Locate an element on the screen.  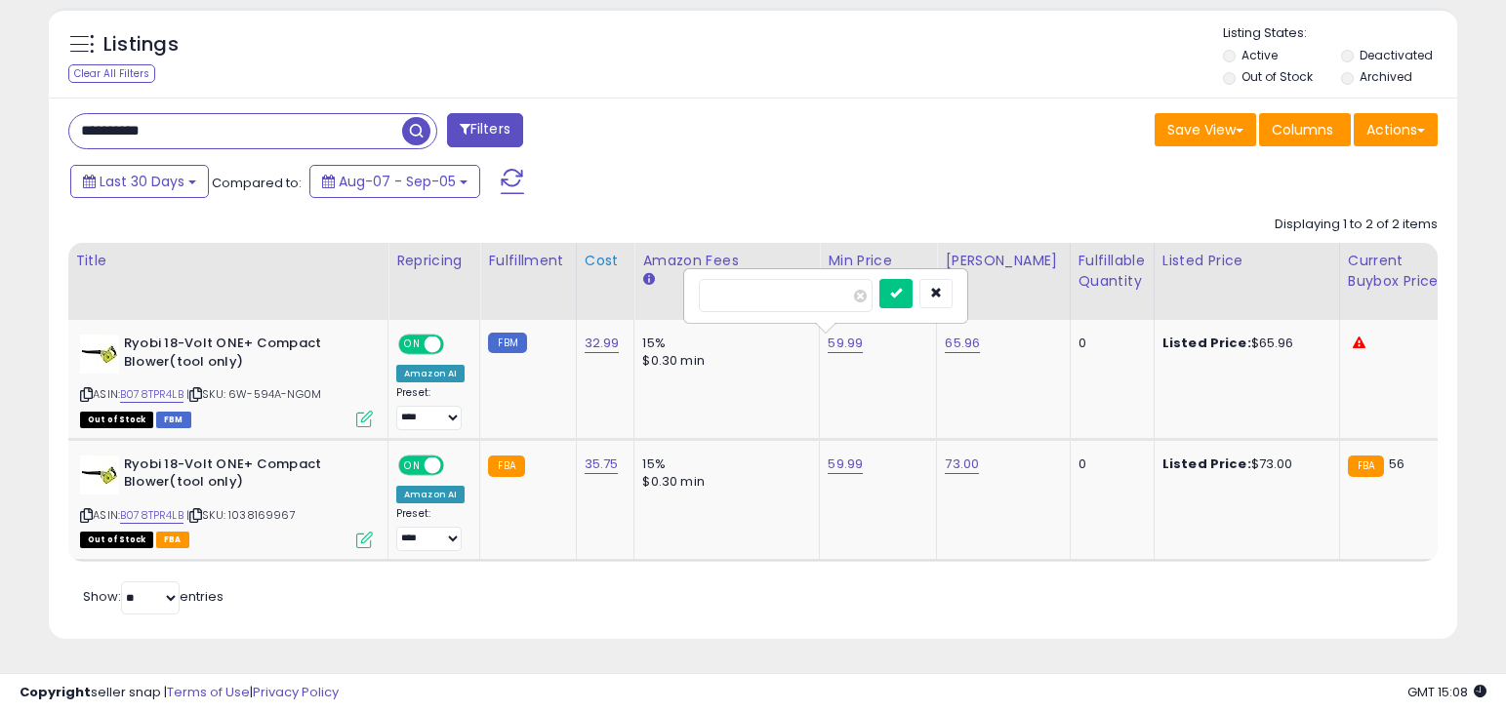
strong: Copyright is located at coordinates (55, 692).